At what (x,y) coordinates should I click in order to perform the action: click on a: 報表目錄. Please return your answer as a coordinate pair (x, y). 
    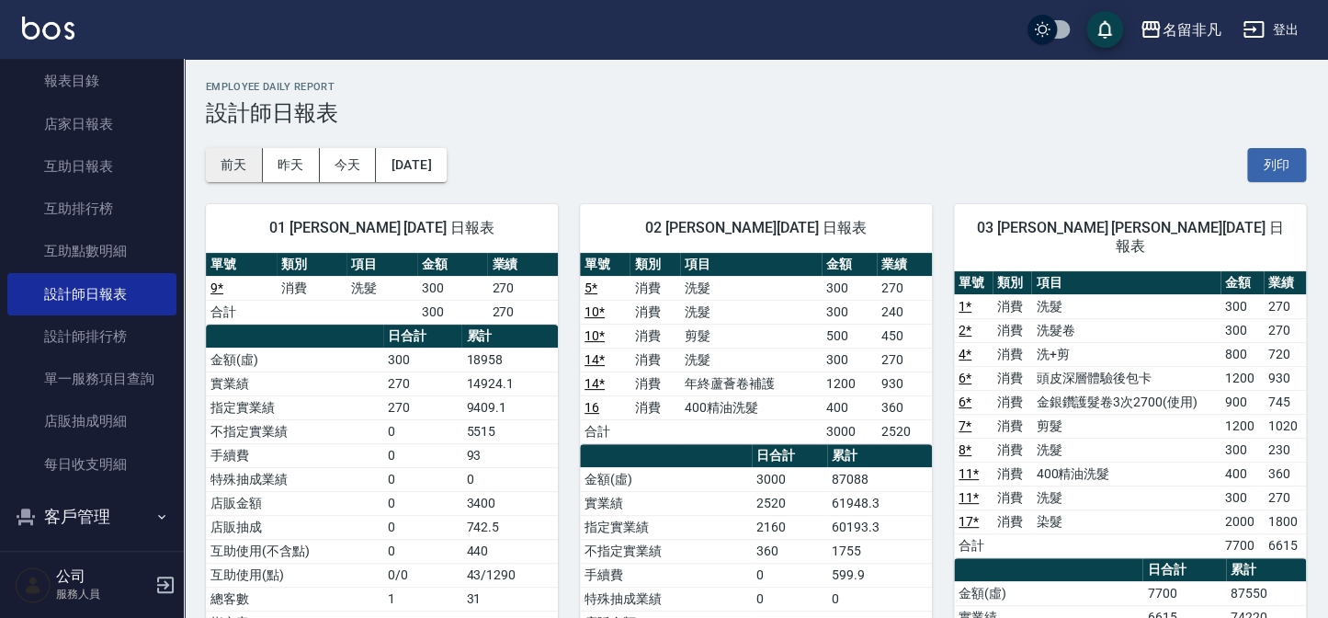
    Looking at the image, I should click on (92, 81).